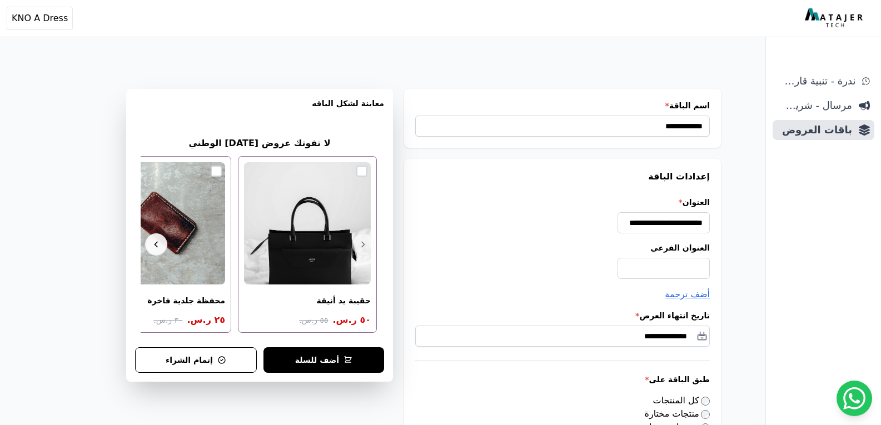 This screenshot has width=881, height=425. What do you see at coordinates (682, 400) in the screenshot?
I see `label: كل المنتجات` at bounding box center [682, 400].